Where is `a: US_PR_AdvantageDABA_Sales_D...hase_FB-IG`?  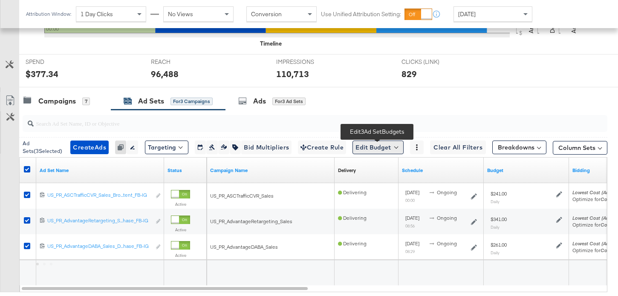 a: US_PR_AdvantageDABA_Sales_D...hase_FB-IG is located at coordinates (99, 247).